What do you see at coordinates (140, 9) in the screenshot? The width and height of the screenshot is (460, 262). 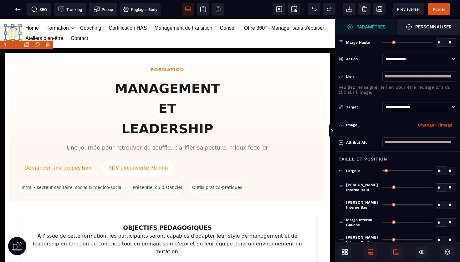 I see `span: Réglages Body` at bounding box center [140, 9].